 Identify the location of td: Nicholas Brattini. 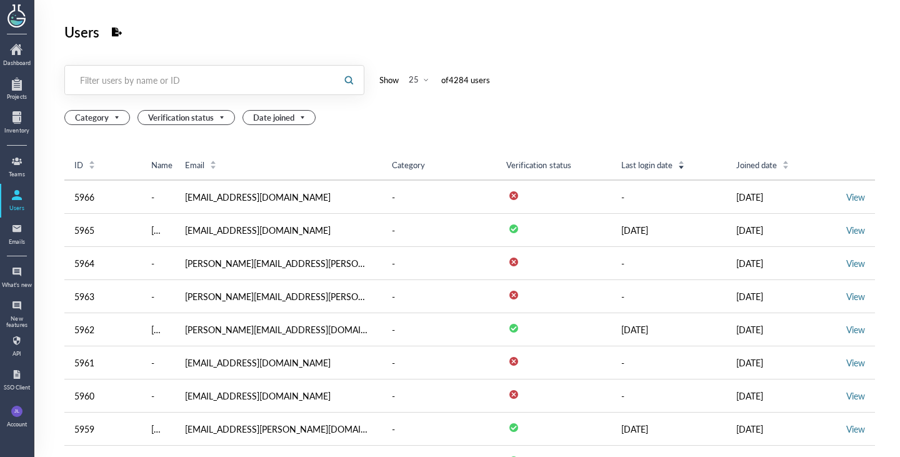
(158, 230).